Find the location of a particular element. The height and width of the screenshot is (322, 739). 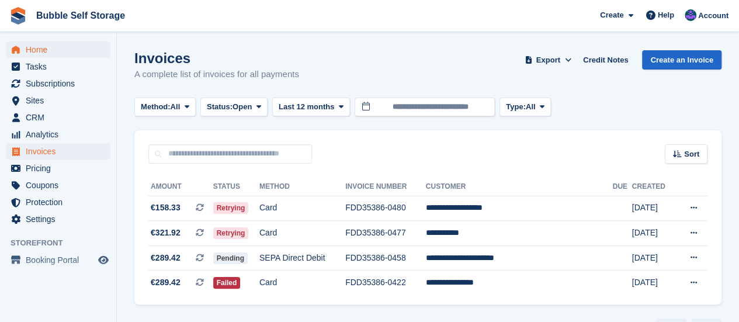

span: Sites is located at coordinates (61, 100).